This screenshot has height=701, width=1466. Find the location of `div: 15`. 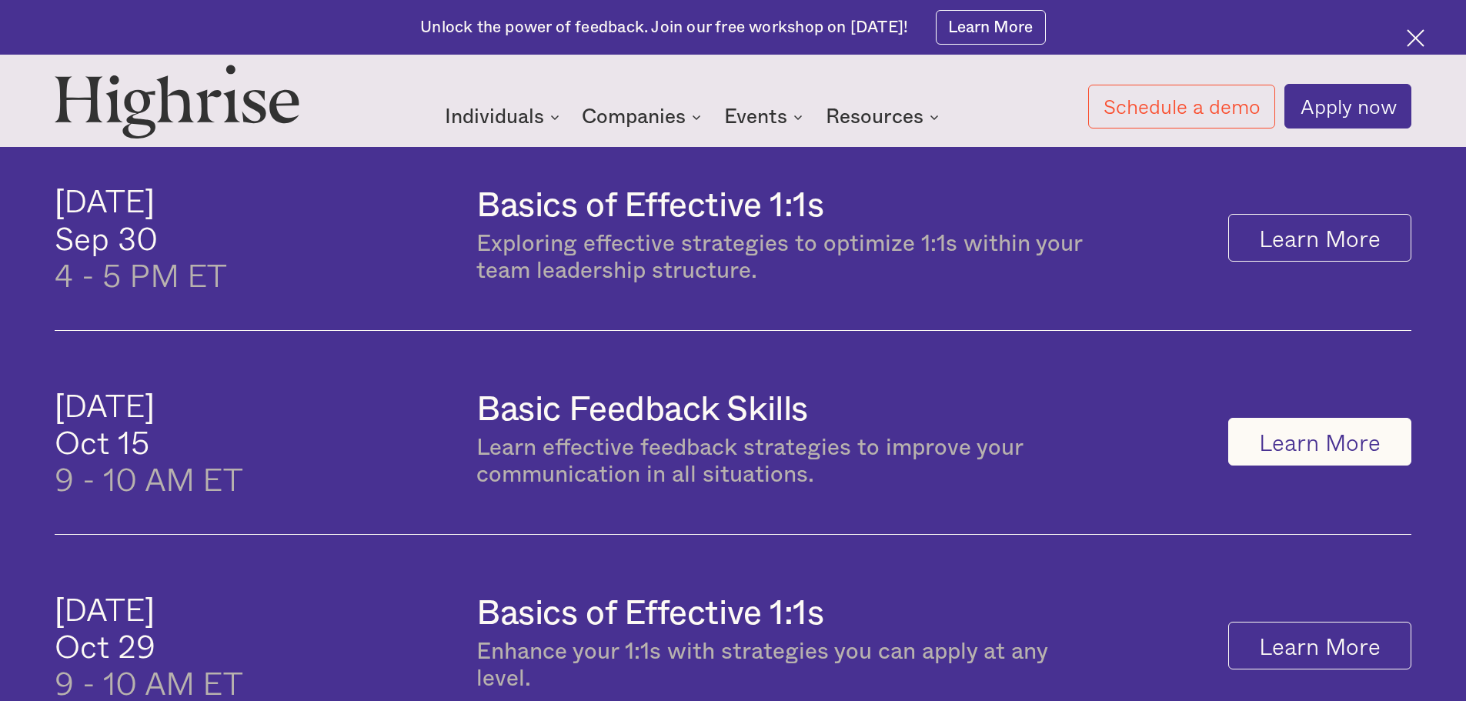

div: 15 is located at coordinates (133, 442).